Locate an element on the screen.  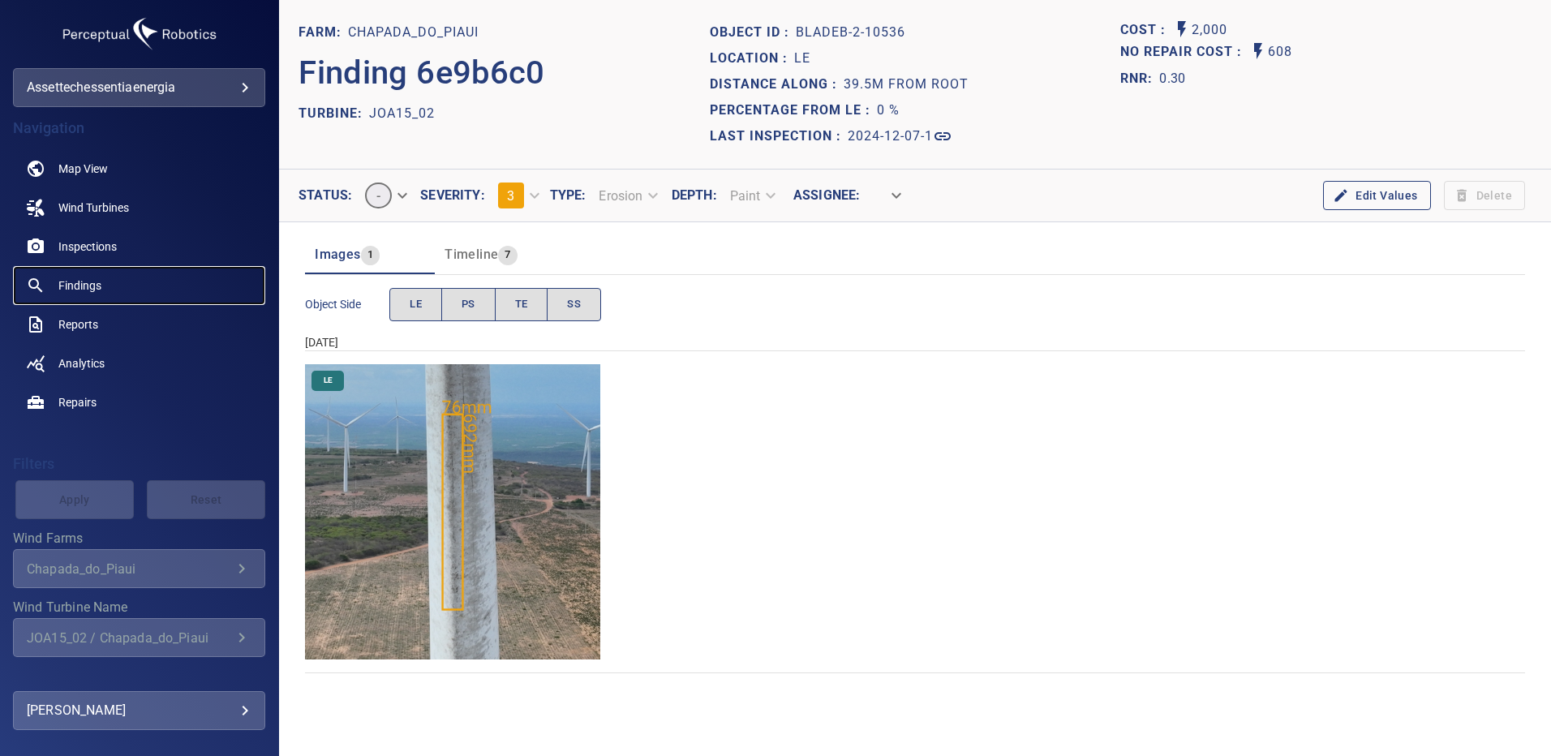
span: Images is located at coordinates (337, 254).